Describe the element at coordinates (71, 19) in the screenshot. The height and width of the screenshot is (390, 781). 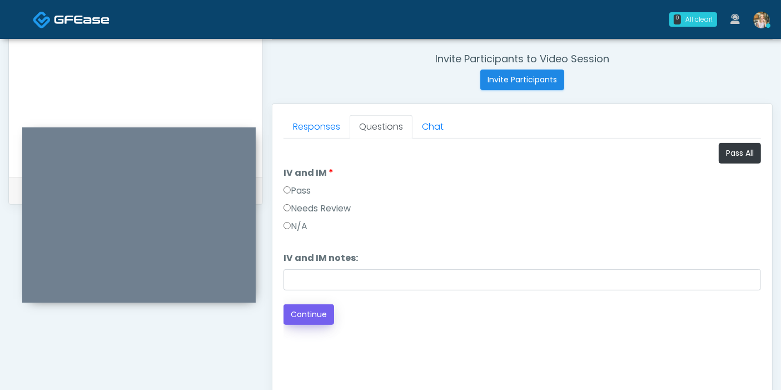
I see `a: Docovia` at that location.